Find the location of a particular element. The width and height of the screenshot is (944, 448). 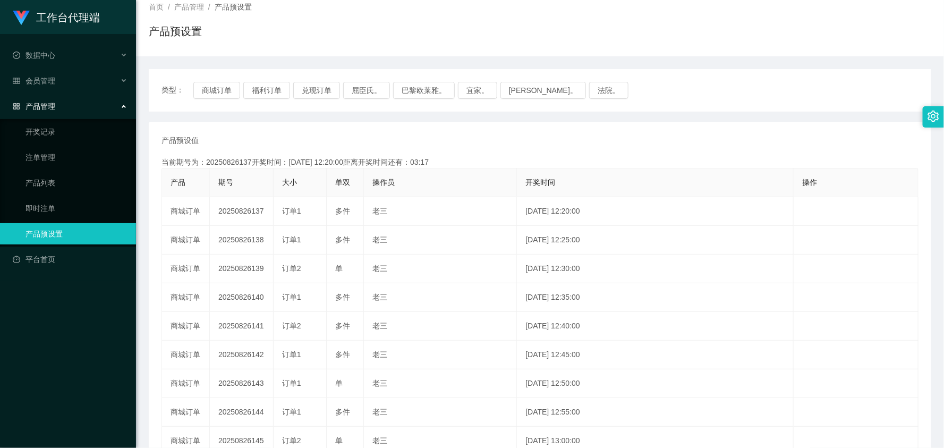

td: 20250826143 is located at coordinates (242, 384).